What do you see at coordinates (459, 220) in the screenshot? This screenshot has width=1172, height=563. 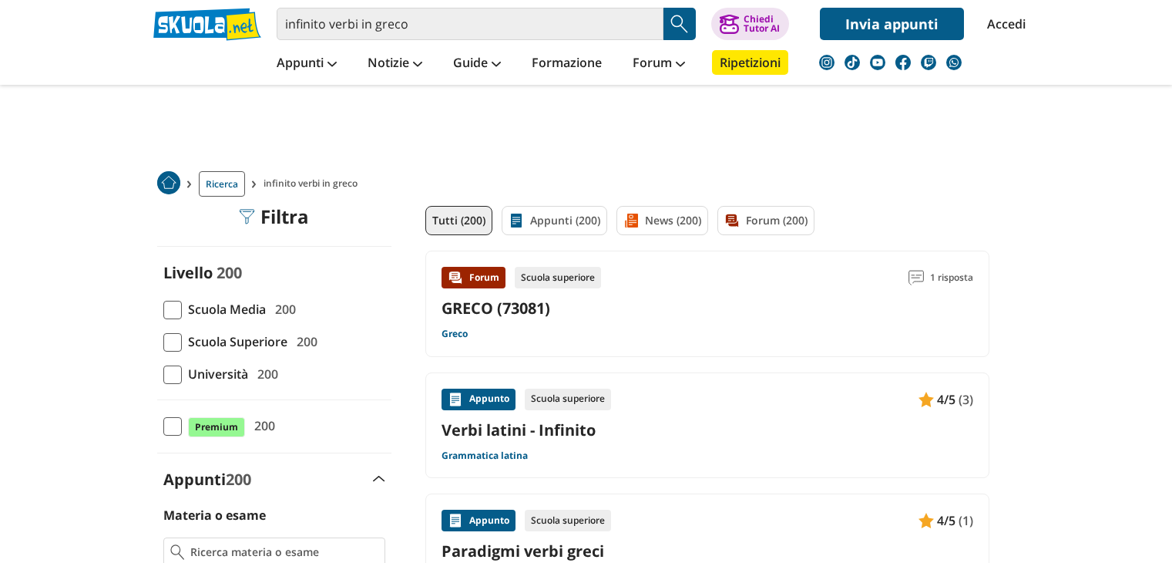 I see `a: Tutti (200)` at bounding box center [459, 220].